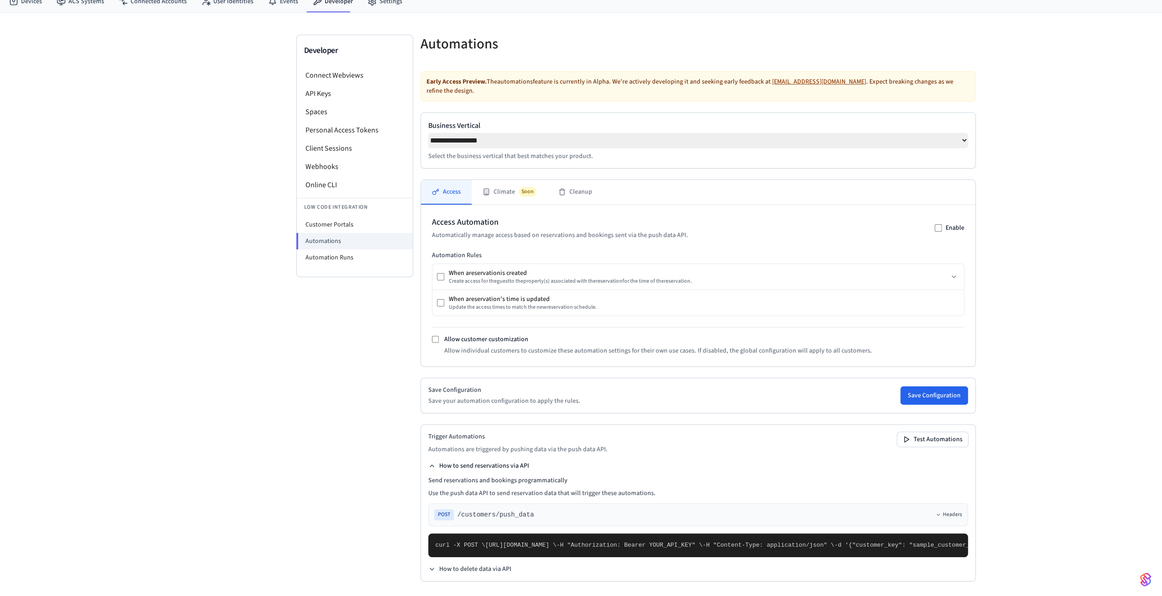 The image size is (1162, 596). What do you see at coordinates (354, 241) in the screenshot?
I see `li: Automations` at bounding box center [354, 241].